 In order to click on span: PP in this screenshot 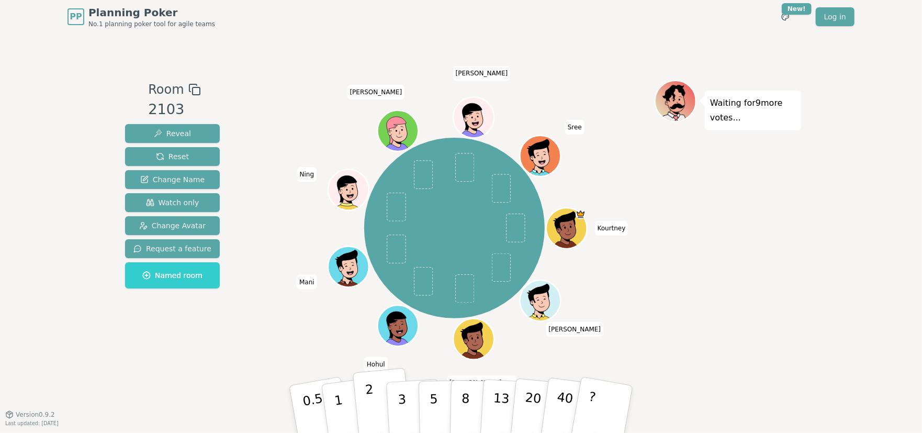, I will do `click(75, 17)`.